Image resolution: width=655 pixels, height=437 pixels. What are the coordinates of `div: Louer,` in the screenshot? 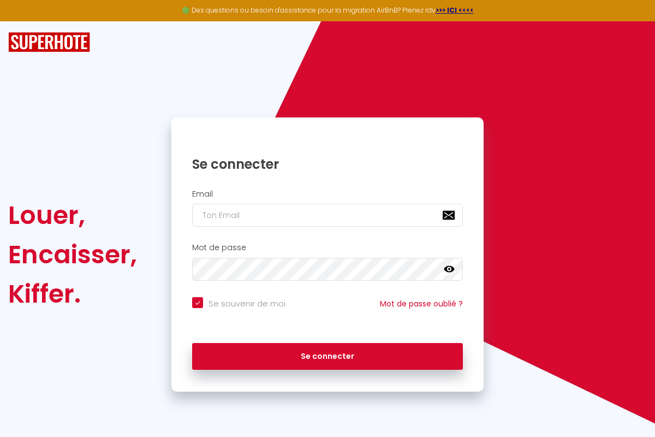 It's located at (73, 215).